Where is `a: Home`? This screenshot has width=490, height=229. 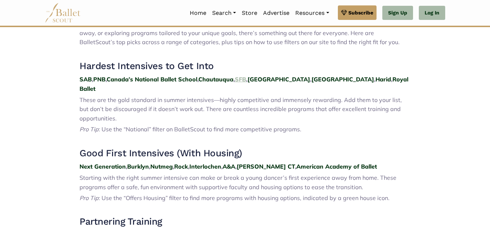 a: Home is located at coordinates (198, 13).